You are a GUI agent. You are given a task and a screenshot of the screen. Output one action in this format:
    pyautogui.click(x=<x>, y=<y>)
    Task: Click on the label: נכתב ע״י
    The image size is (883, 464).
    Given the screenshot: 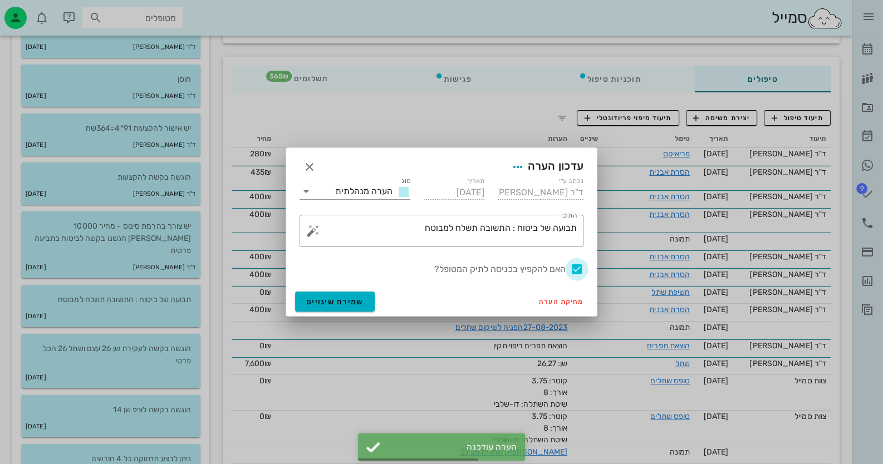 What is the action you would take?
    pyautogui.click(x=571, y=181)
    